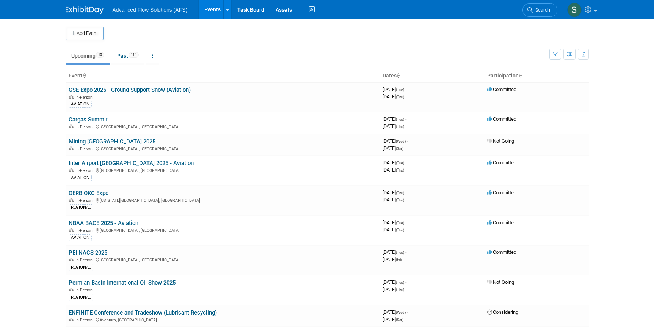  I want to click on a: GSE Expo 2025 - Ground Support Show (Aviation), so click(130, 90).